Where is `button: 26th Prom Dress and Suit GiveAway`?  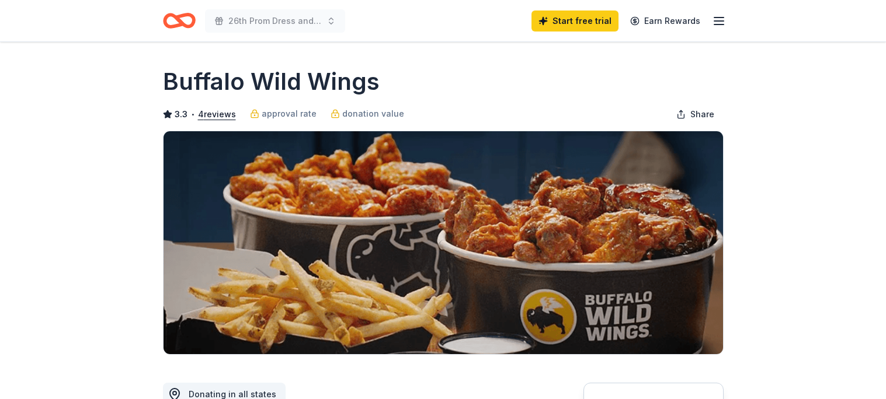
button: 26th Prom Dress and Suit GiveAway is located at coordinates (275, 21).